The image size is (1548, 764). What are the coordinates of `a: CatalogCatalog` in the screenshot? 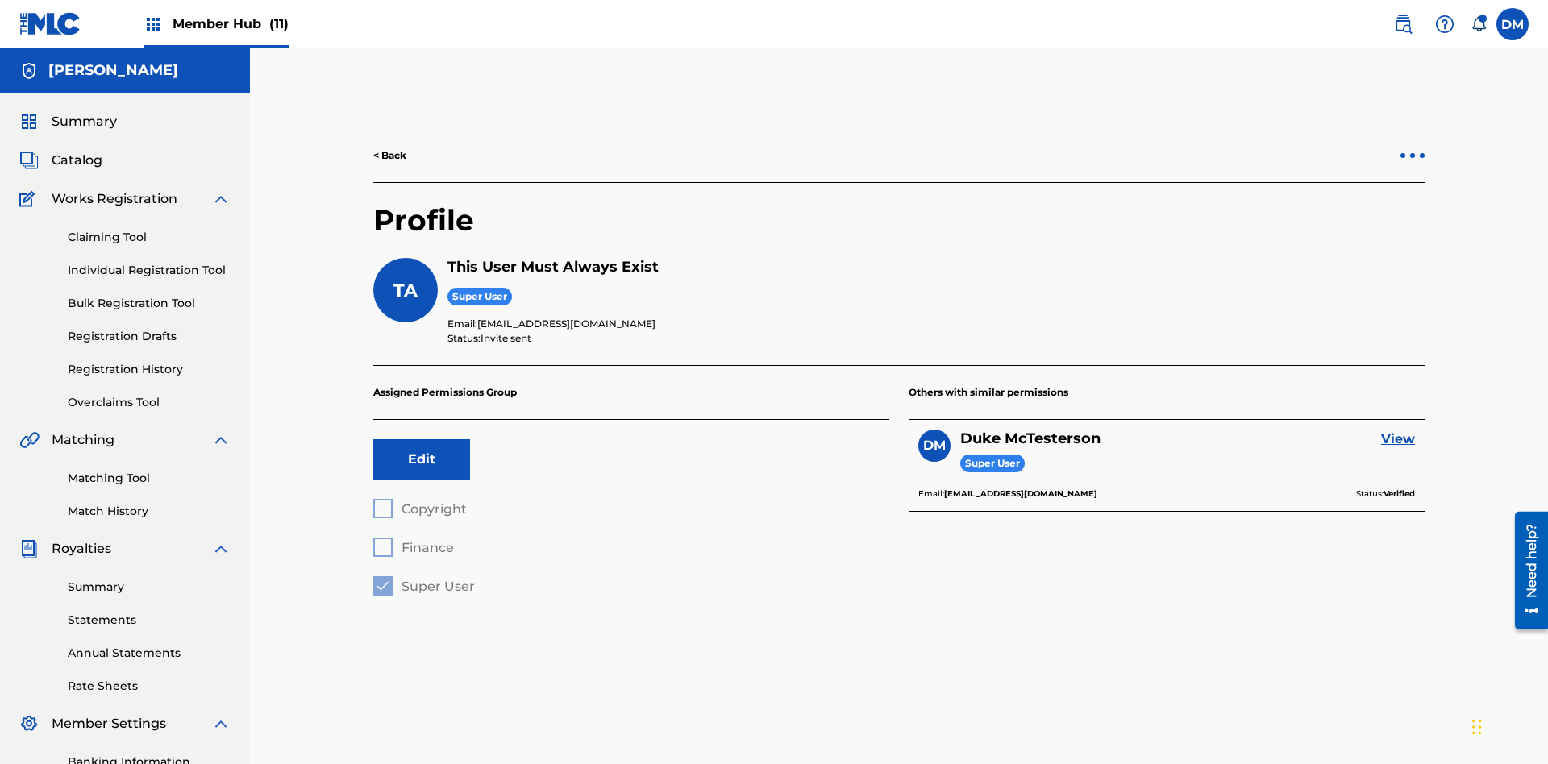 It's located at (60, 160).